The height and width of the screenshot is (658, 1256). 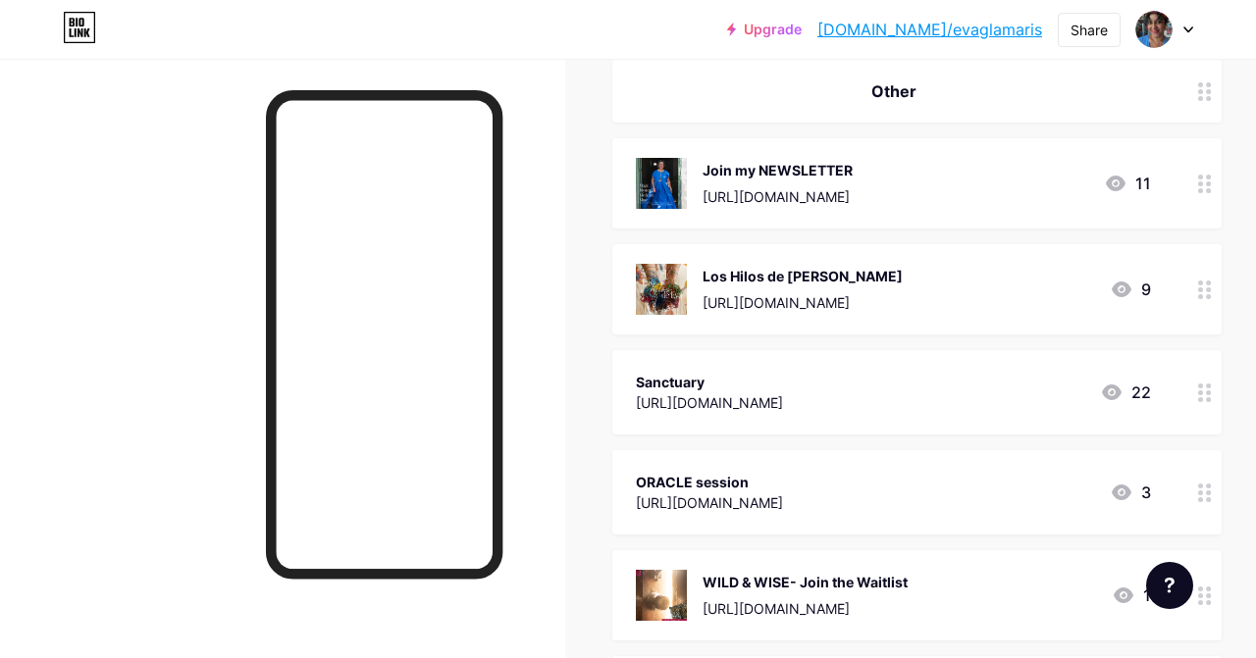 I want to click on div: 1, so click(x=1131, y=596).